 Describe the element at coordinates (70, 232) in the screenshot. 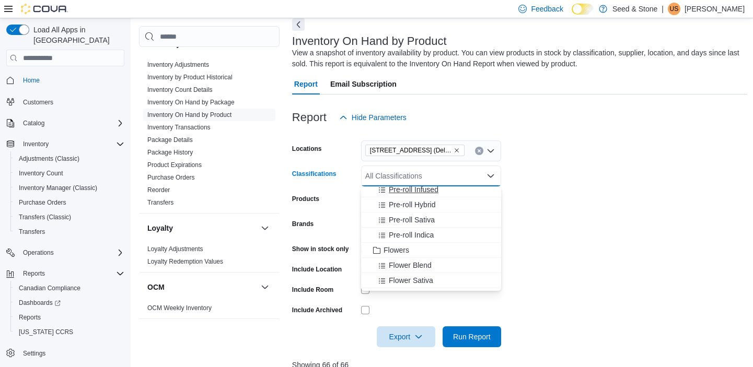

I see `button: Transfers` at that location.